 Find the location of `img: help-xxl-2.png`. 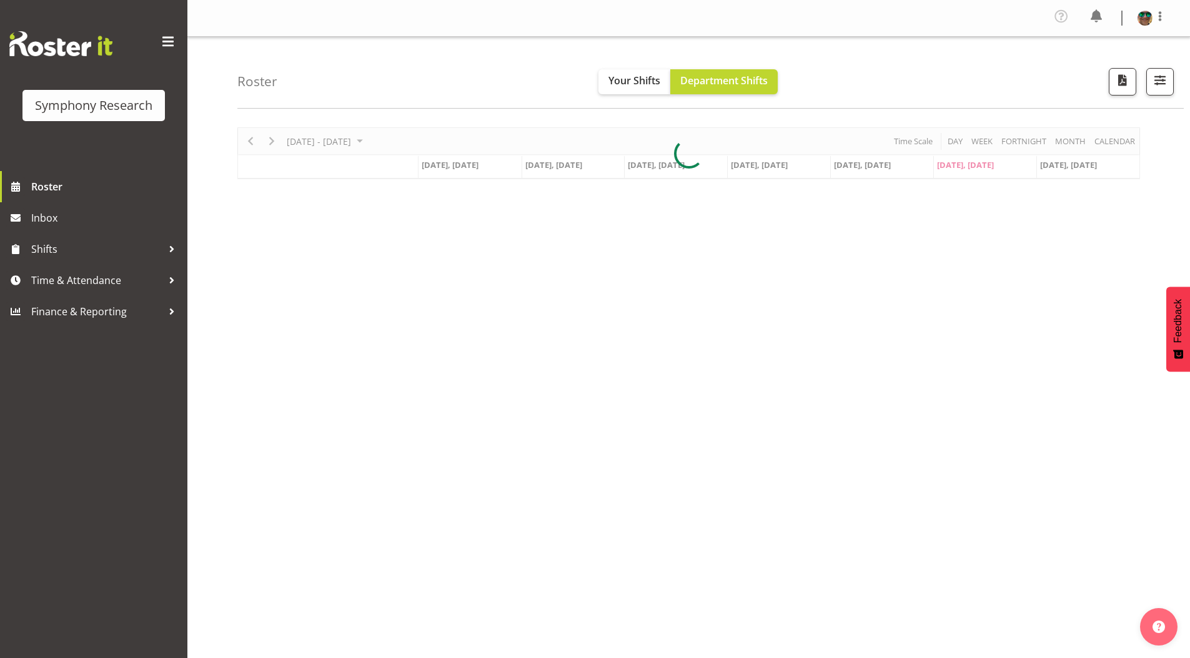

img: help-xxl-2.png is located at coordinates (1159, 627).